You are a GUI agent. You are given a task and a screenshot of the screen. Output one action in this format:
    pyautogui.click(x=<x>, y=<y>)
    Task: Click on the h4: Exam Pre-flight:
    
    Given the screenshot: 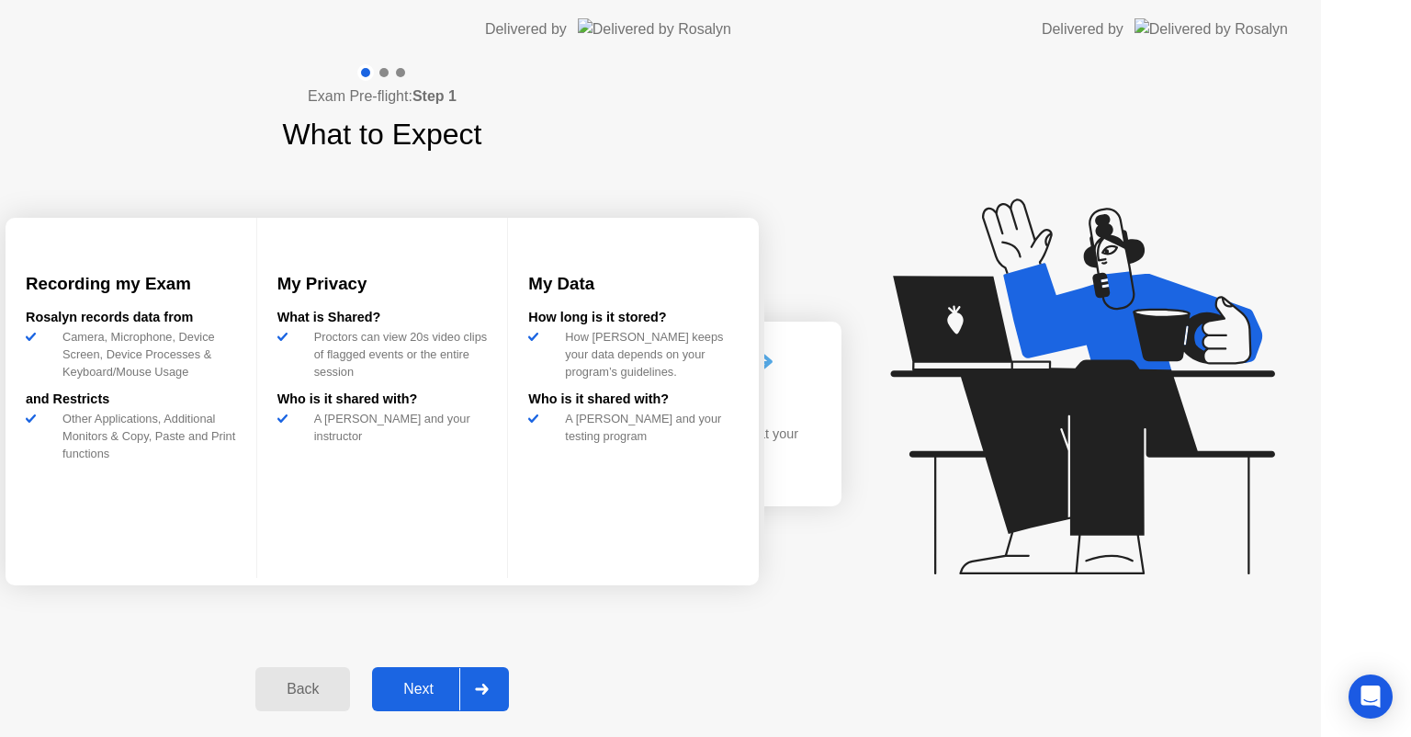 What is the action you would take?
    pyautogui.click(x=382, y=96)
    